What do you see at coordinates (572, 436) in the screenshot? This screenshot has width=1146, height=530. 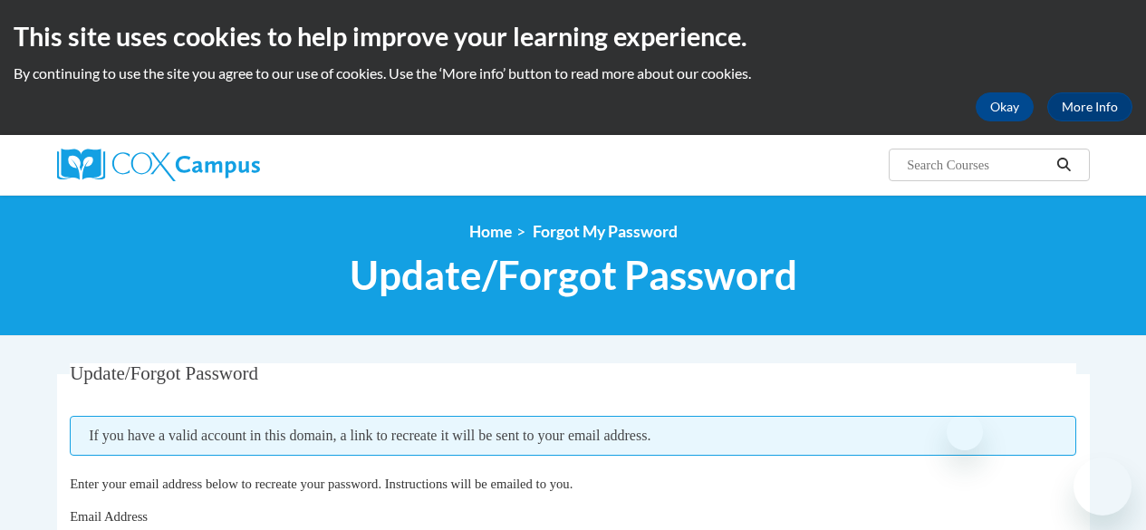 I see `span: If you have a valid account in this domain, a link to recreate it will be sent to your email addr...` at bounding box center [572, 436].